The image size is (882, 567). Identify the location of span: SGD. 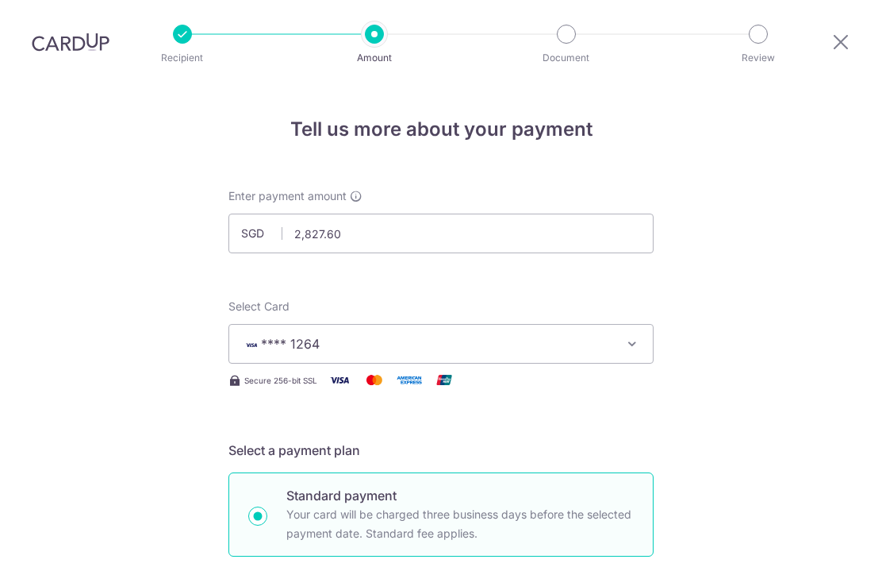
(262, 233).